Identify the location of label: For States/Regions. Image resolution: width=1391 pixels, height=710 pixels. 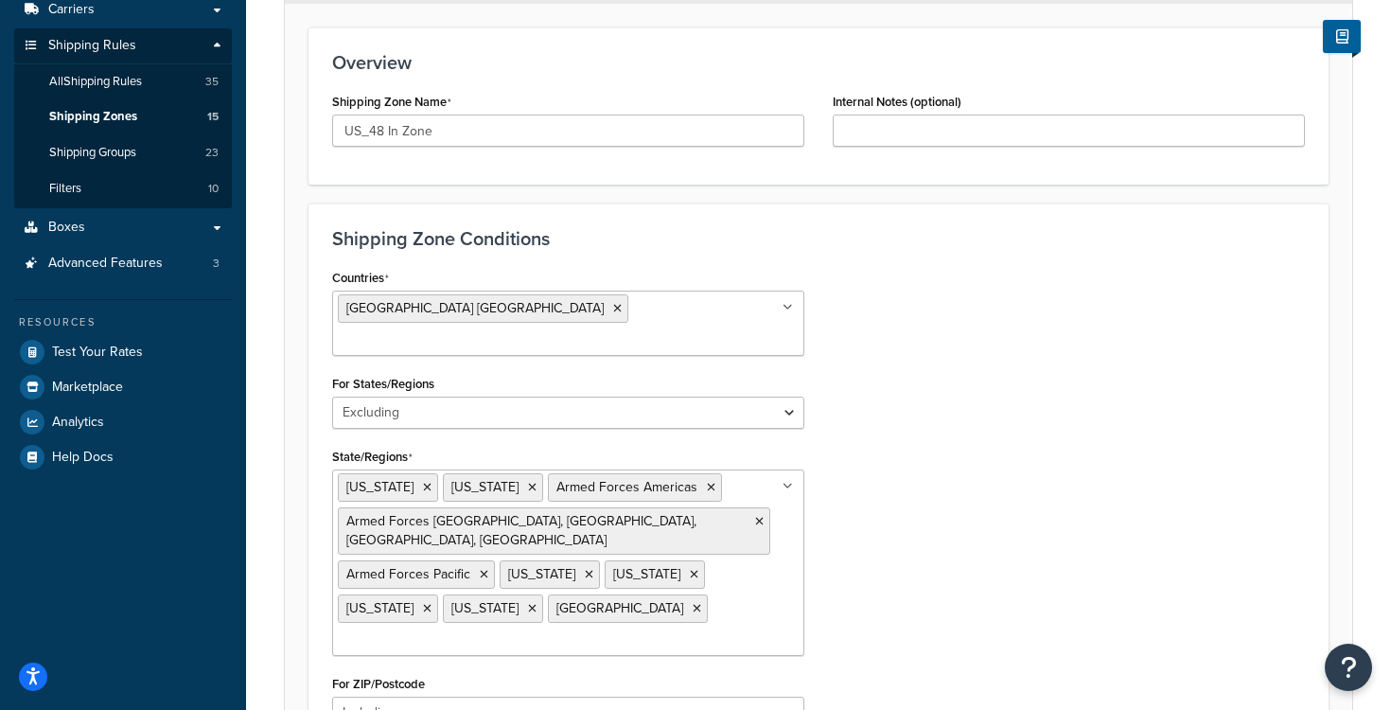
(383, 383).